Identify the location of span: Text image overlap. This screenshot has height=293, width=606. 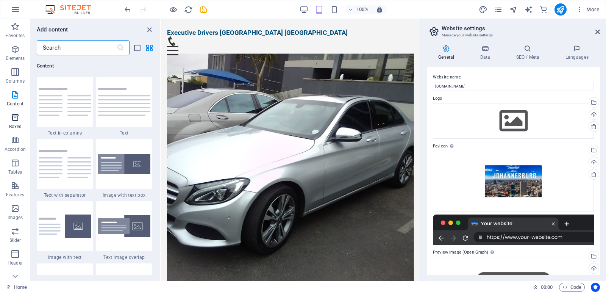
(124, 257).